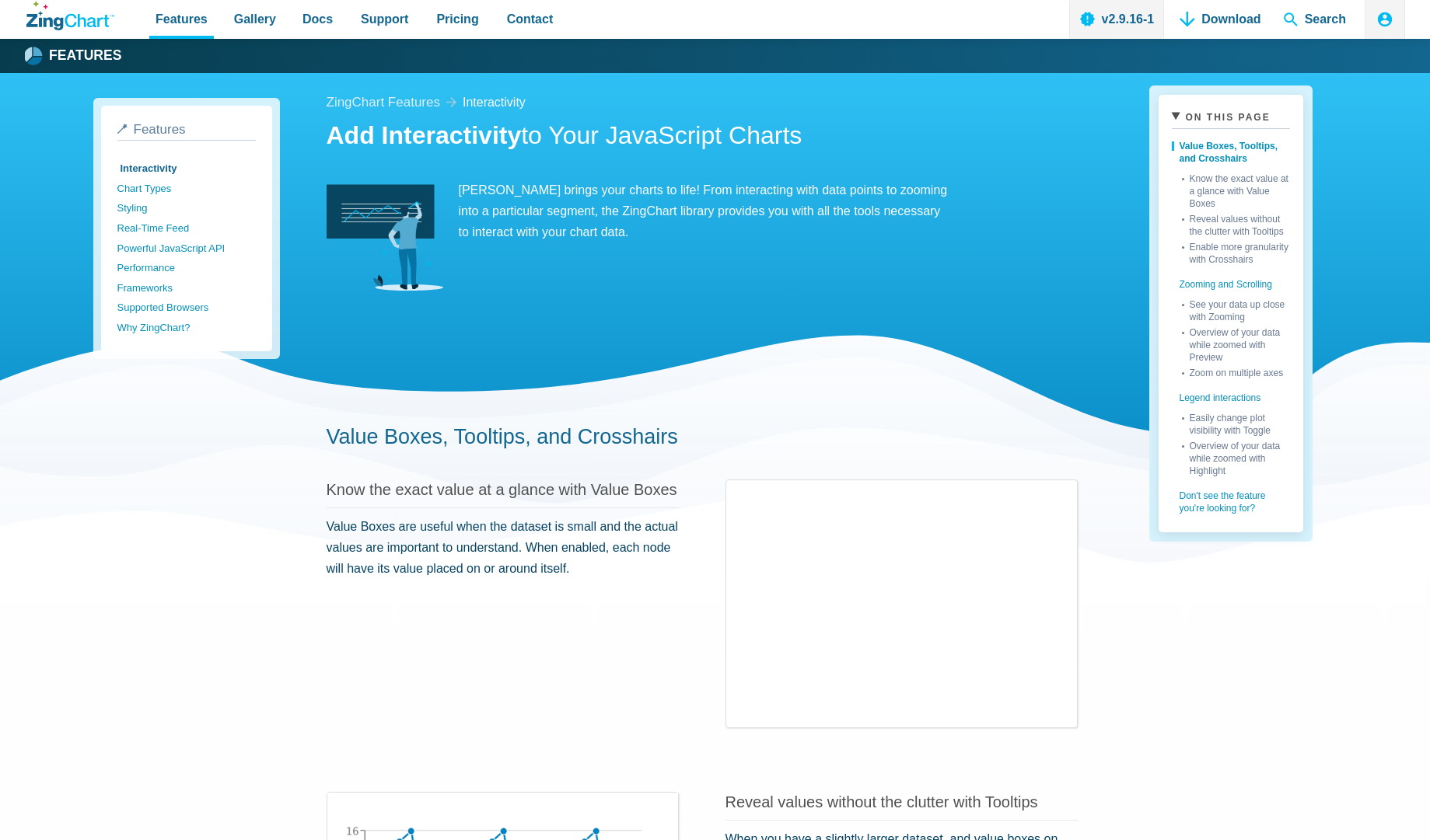  Describe the element at coordinates (501, 490) in the screenshot. I see `span: Know the exact value at a glance with Value Boxes` at that location.